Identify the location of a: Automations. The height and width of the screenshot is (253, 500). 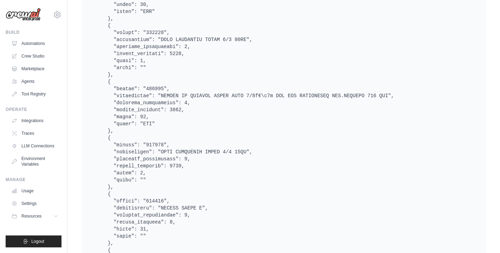
(35, 44).